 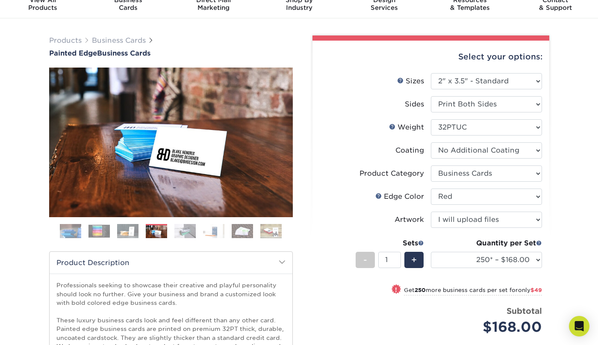 I want to click on span: only, so click(x=530, y=290).